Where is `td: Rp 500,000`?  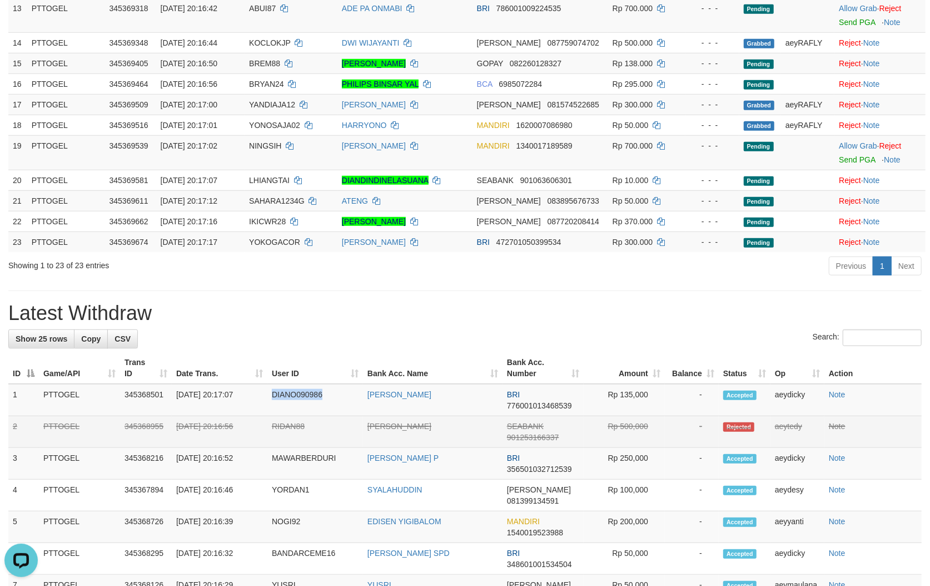
td: Rp 500,000 is located at coordinates (625, 432).